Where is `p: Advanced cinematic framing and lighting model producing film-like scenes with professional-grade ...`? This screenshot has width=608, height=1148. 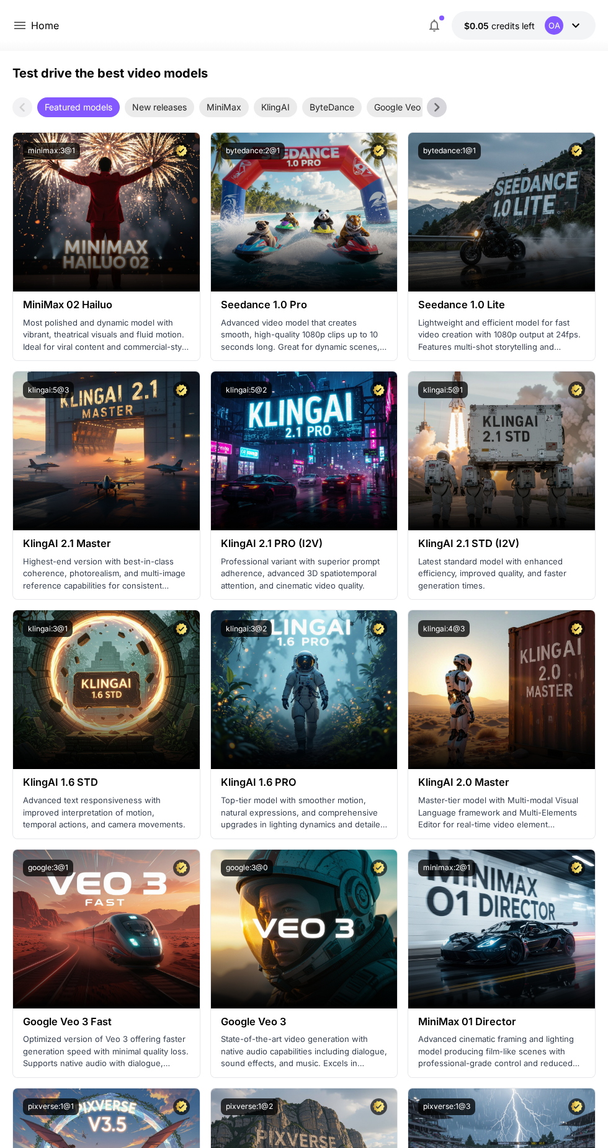
p: Advanced cinematic framing and lighting model producing film-like scenes with professional-grade ... is located at coordinates (501, 1051).